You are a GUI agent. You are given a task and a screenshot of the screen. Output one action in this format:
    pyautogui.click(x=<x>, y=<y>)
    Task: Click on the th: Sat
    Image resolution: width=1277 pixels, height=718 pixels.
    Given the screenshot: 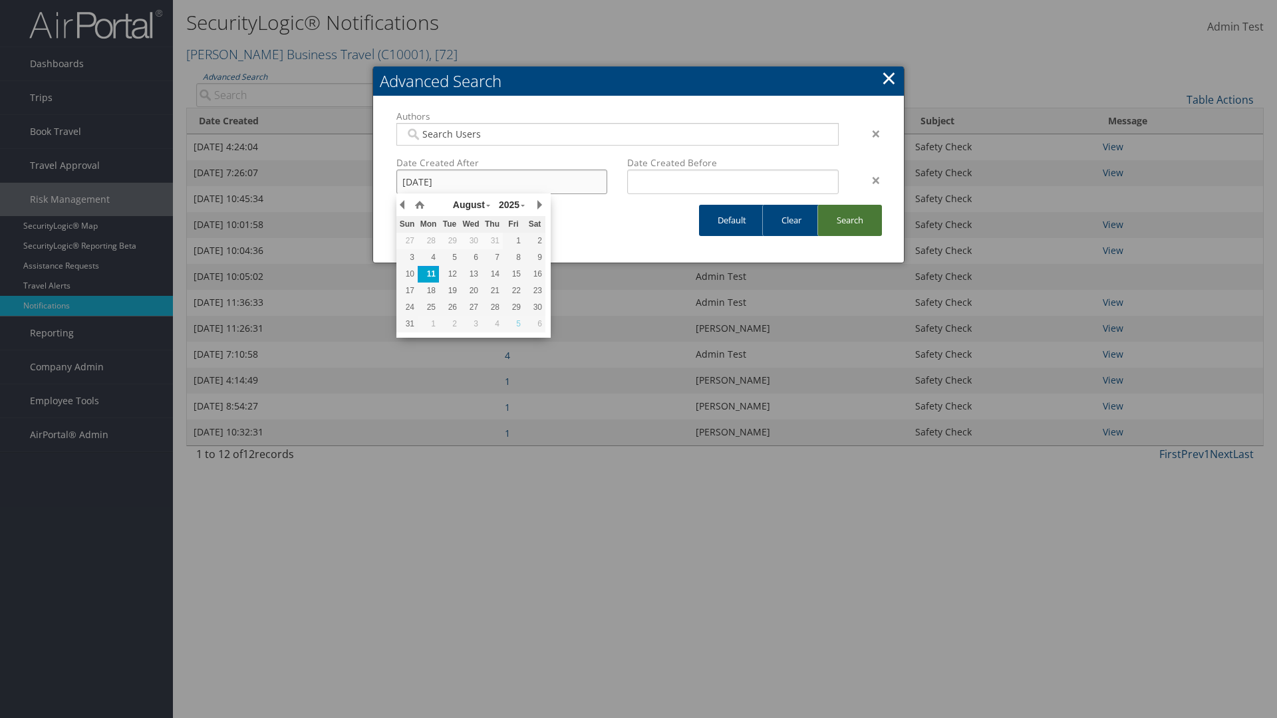 What is the action you would take?
    pyautogui.click(x=535, y=224)
    